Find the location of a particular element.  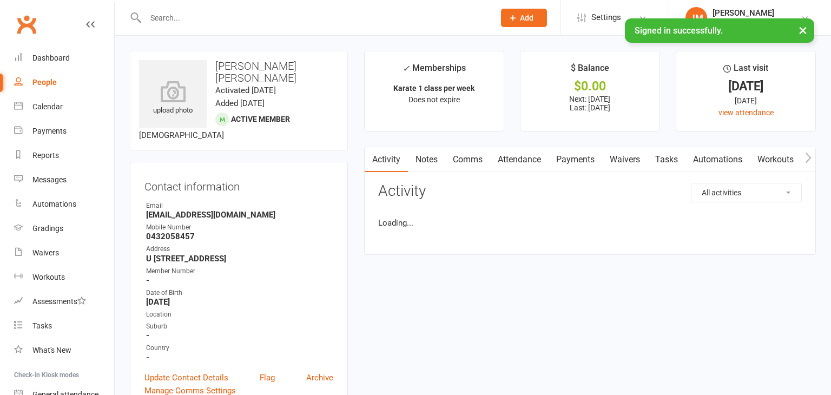

a: Calendar is located at coordinates (64, 107).